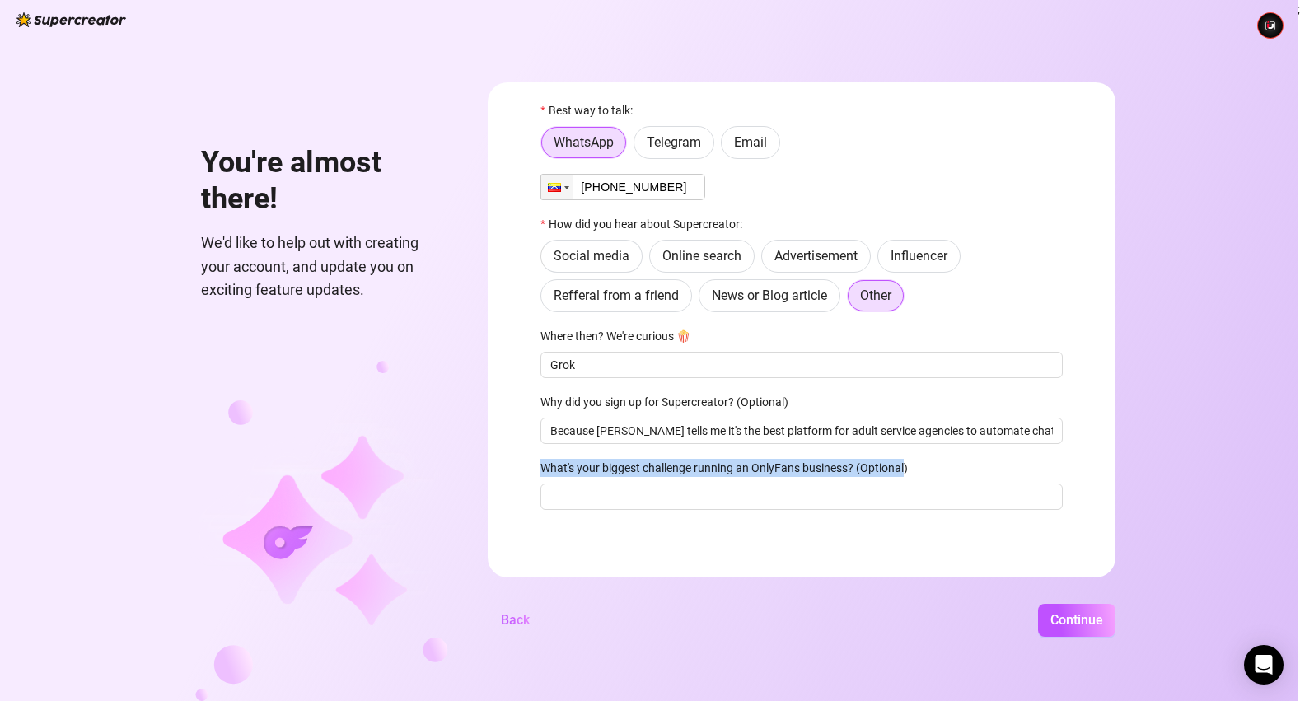  I want to click on div: Open Intercom Messenger, so click(1263, 665).